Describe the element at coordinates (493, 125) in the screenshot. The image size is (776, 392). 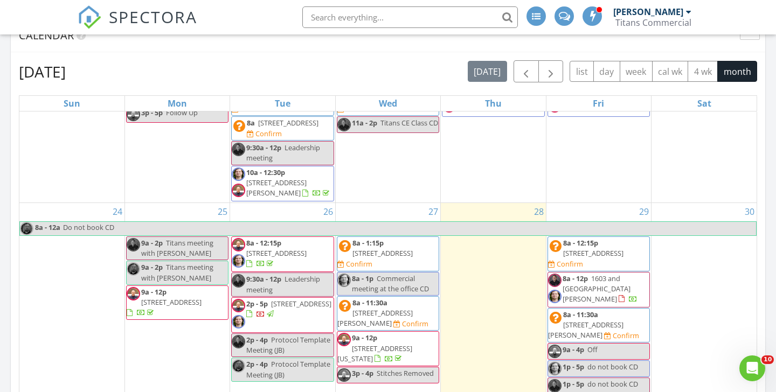
I see `td: Go to August 21, 2025` at that location.